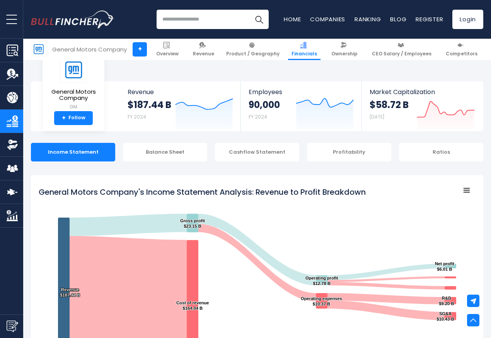 The width and height of the screenshot is (491, 338). I want to click on a: Companies, so click(328, 19).